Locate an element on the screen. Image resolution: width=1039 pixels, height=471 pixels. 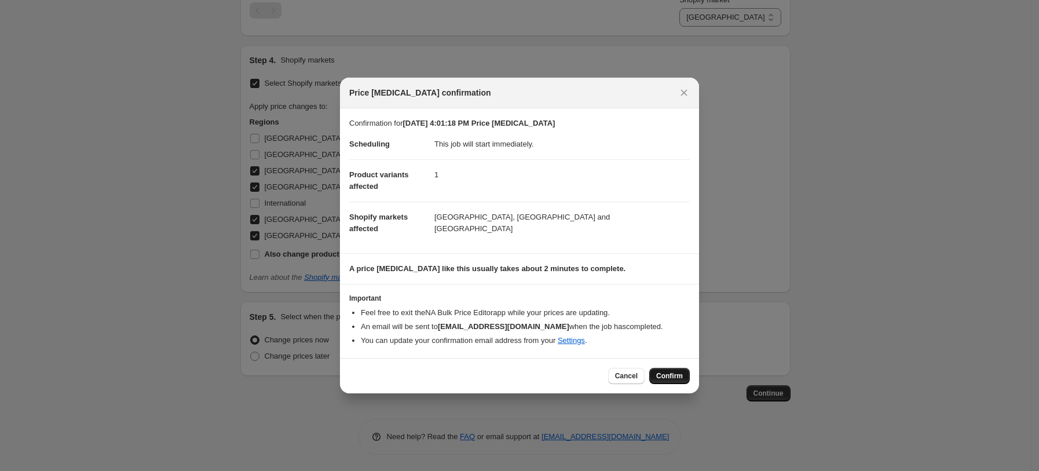
button: Cancel is located at coordinates (626, 376).